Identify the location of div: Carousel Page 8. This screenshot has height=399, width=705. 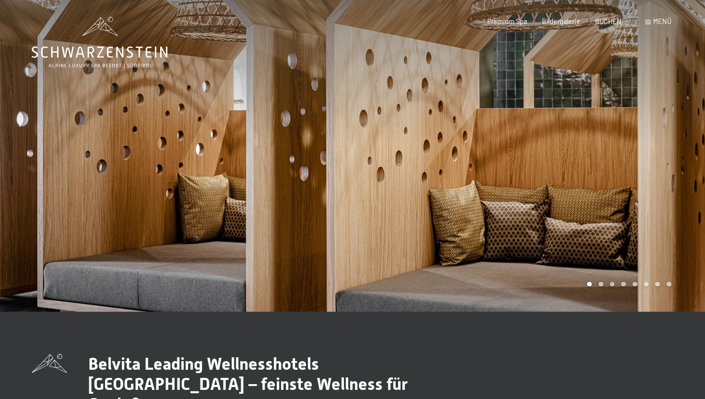
(669, 284).